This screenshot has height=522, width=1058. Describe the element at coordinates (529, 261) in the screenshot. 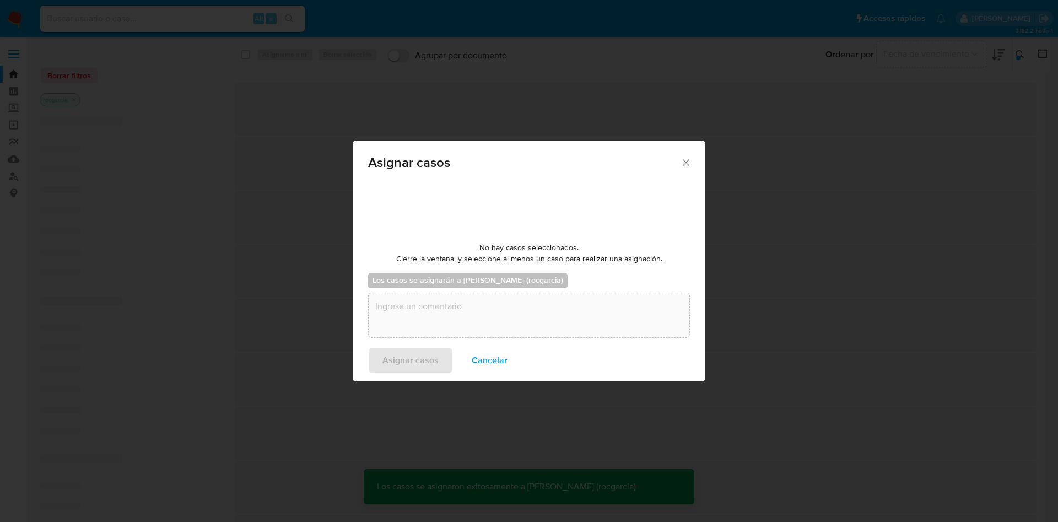

I see `div: assign-modal` at that location.